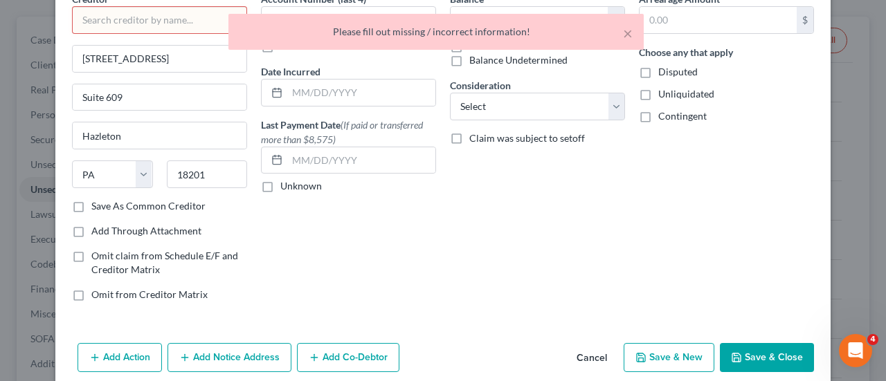  Describe the element at coordinates (301, 186) in the screenshot. I see `label: Unknown` at that location.